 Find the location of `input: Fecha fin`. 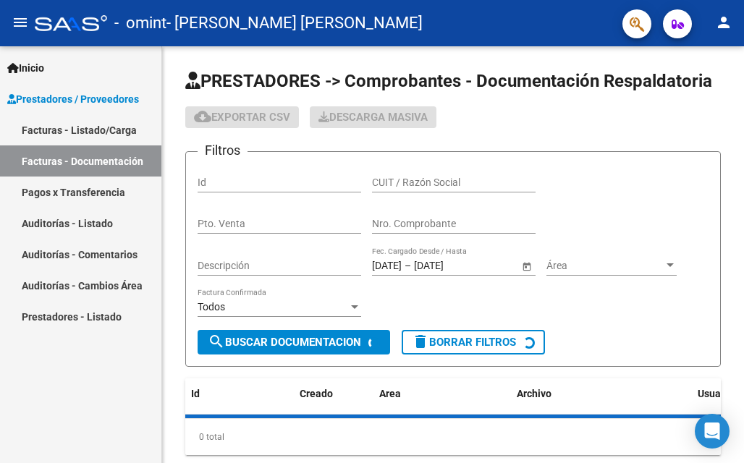

input: Fecha fin is located at coordinates (450, 266).